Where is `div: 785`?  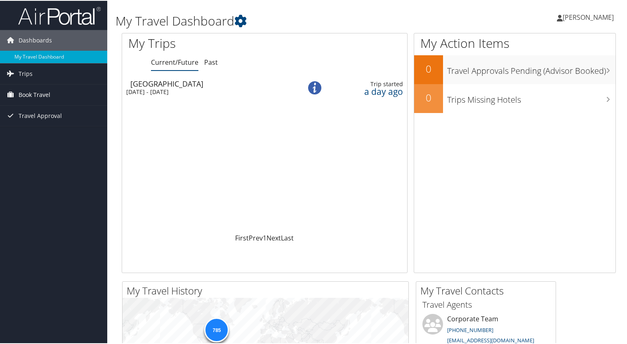 div: 785 is located at coordinates (216, 329).